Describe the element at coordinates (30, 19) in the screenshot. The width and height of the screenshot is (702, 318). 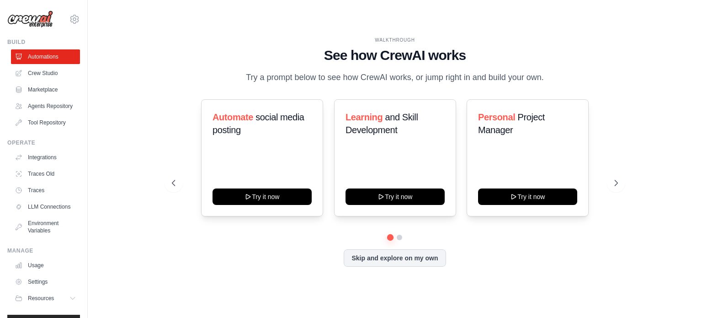
I see `img: Logo` at that location.